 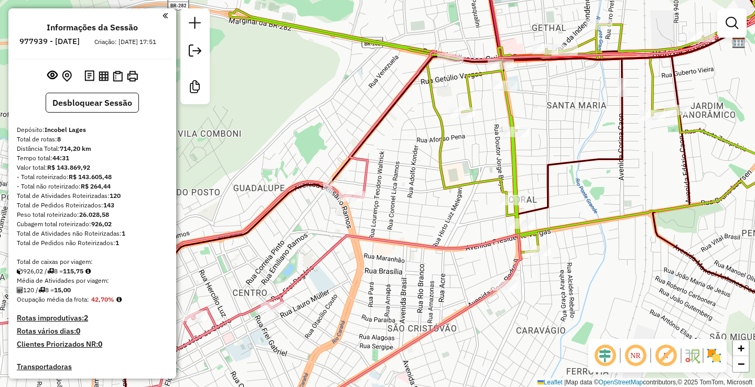 I want to click on h4: Transportadoras, so click(x=92, y=367).